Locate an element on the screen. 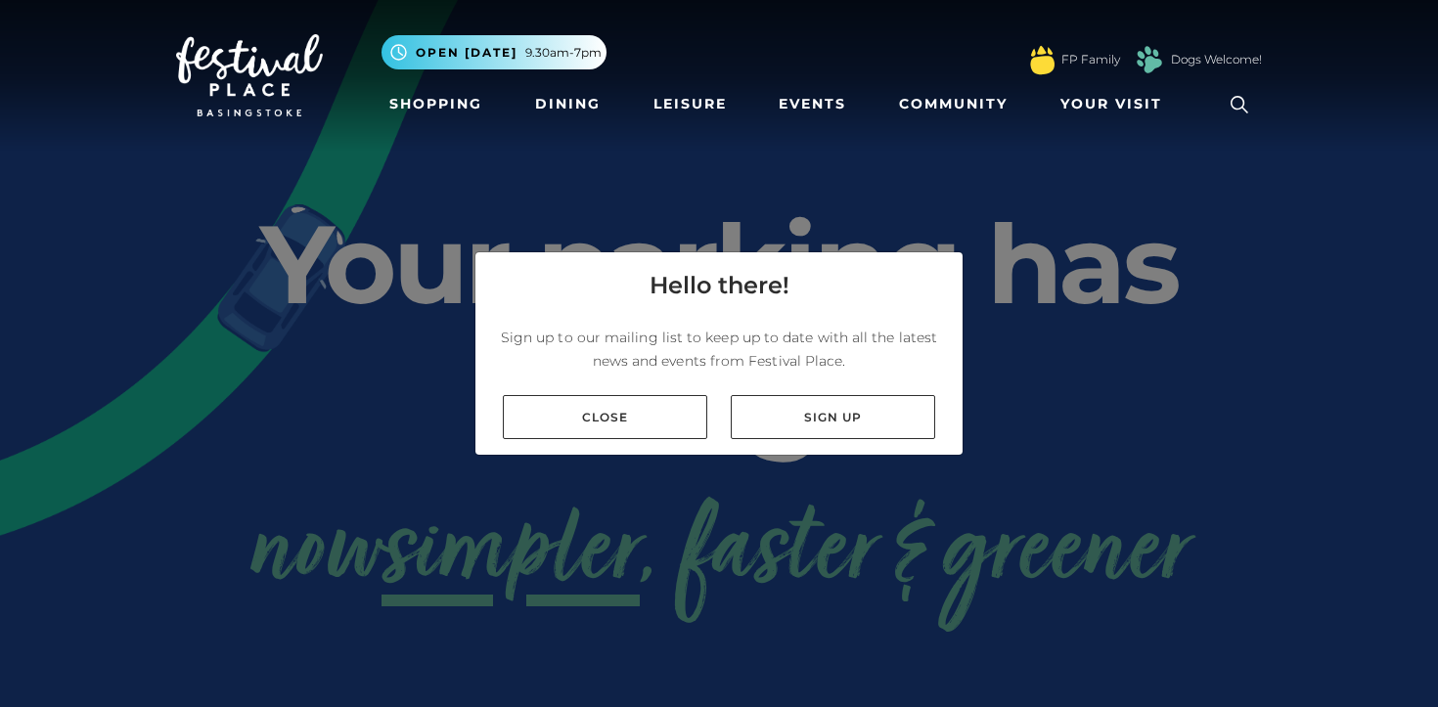  a: Community is located at coordinates (952, 104).